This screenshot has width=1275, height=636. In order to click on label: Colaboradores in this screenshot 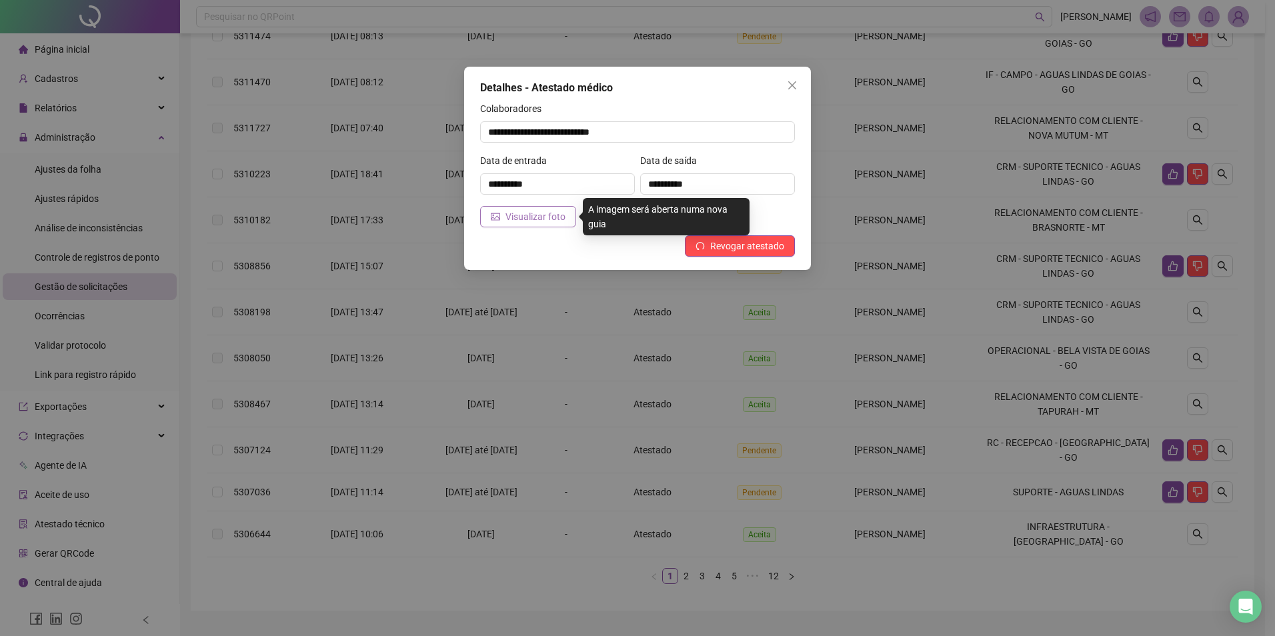, I will do `click(515, 109)`.